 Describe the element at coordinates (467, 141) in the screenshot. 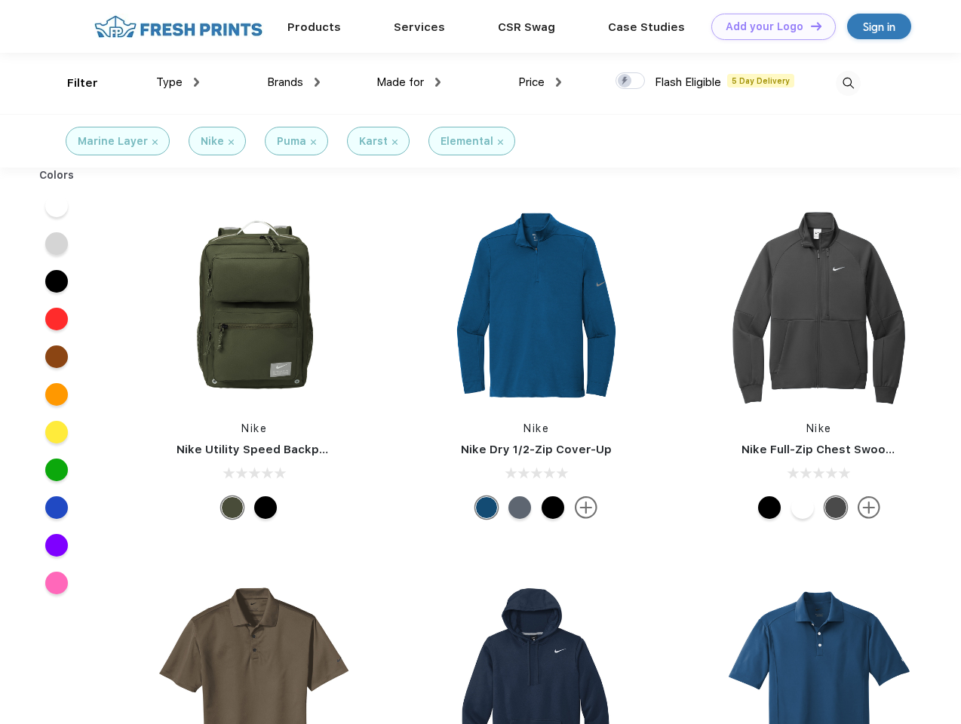

I see `div: Elemental` at that location.